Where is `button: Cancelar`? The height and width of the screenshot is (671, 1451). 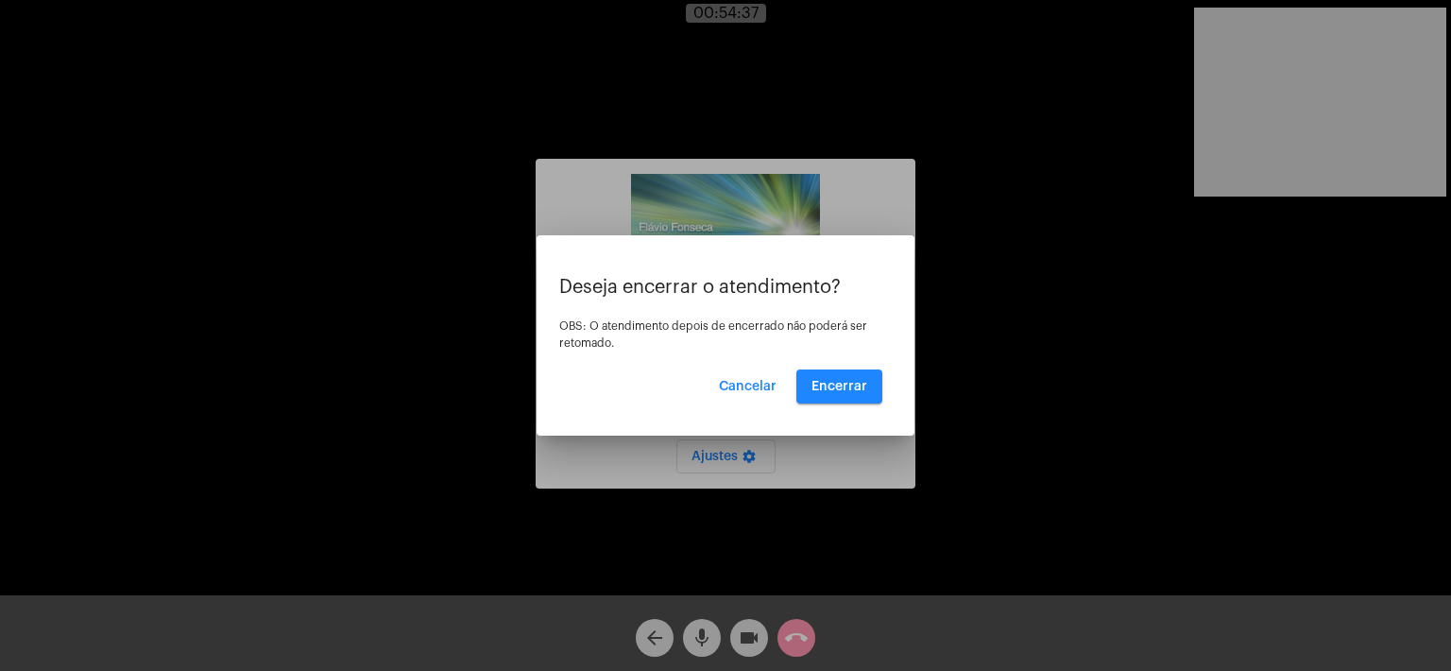 button: Cancelar is located at coordinates (747, 386).